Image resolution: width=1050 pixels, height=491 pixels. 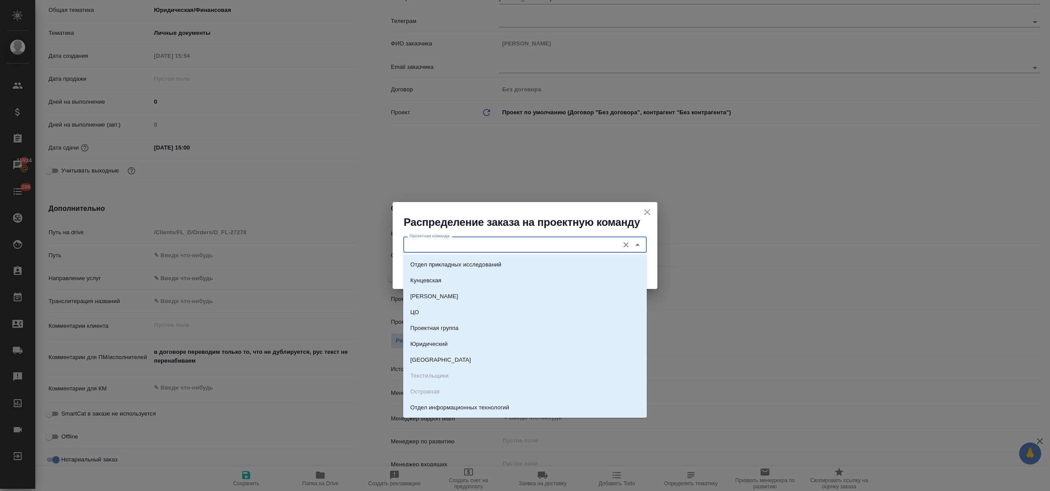 What do you see at coordinates (456, 265) in the screenshot?
I see `p: Отдел прикладных исследований` at bounding box center [456, 265].